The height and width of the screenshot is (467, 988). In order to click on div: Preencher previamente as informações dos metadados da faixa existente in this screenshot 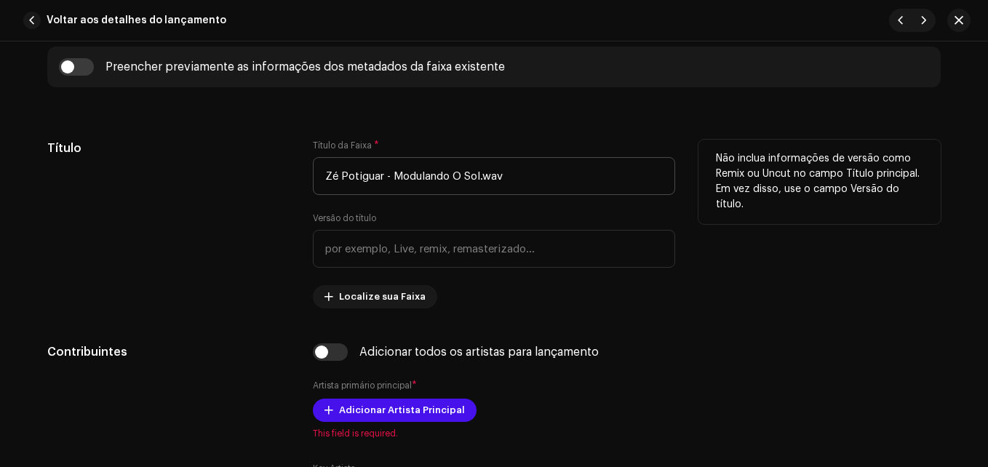, I will do `click(305, 67)`.